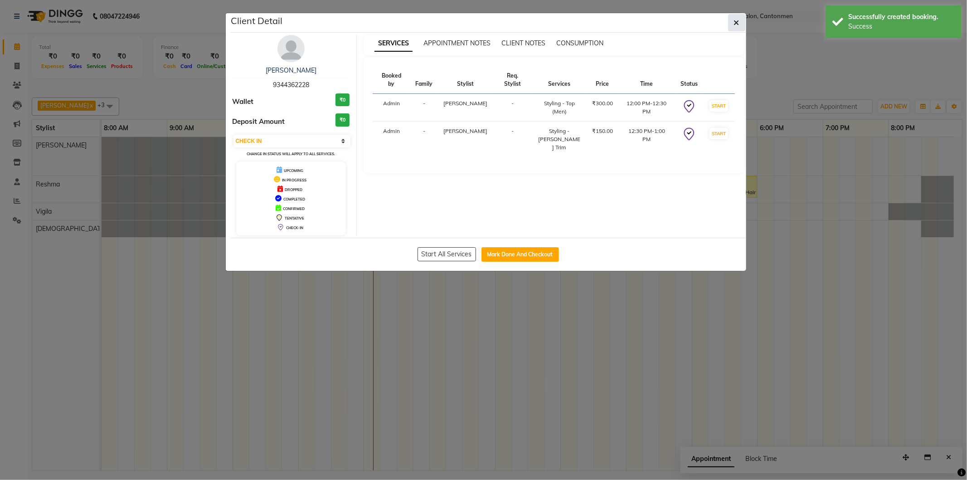 The width and height of the screenshot is (967, 480). What do you see at coordinates (512, 80) in the screenshot?
I see `th: Req. Stylist` at bounding box center [512, 80].